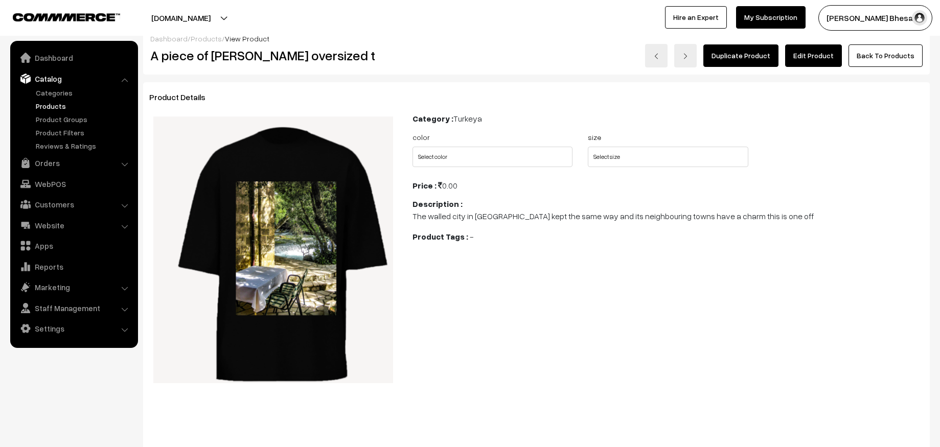 Image resolution: width=940 pixels, height=447 pixels. Describe the element at coordinates (433, 119) in the screenshot. I see `b: Category :` at that location.